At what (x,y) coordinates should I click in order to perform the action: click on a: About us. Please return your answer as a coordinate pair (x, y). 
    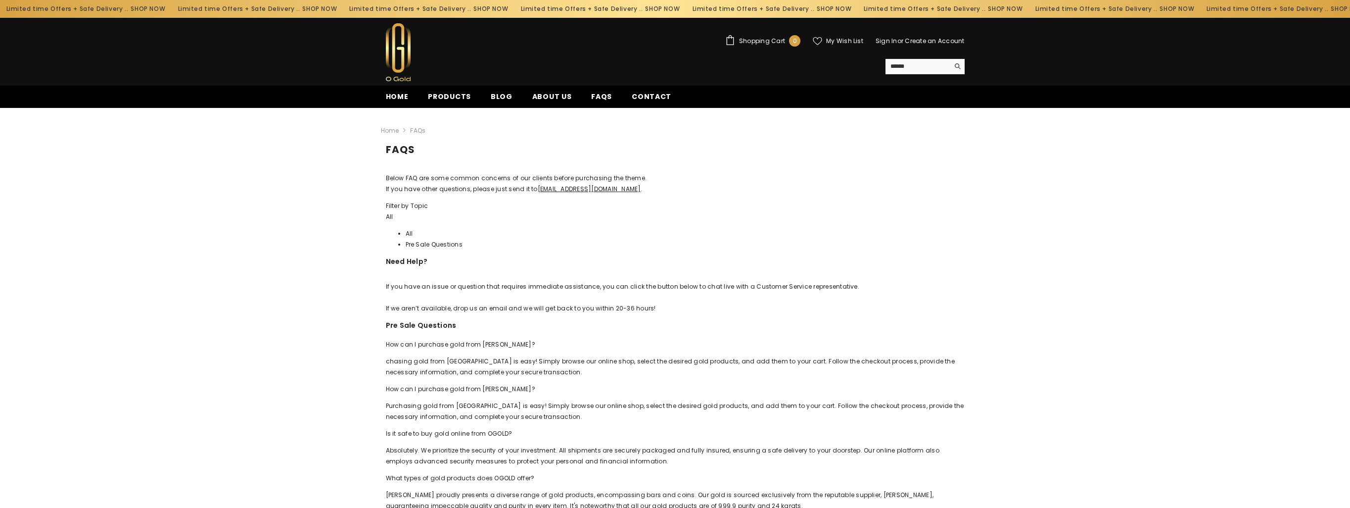
    Looking at the image, I should click on (552, 99).